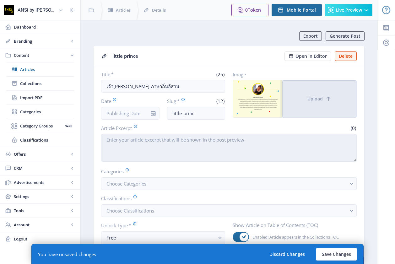 The height and width of the screenshot is (264, 395). What do you see at coordinates (292, 225) in the screenshot?
I see `label: Show Article on Table of Contents (TOC)` at bounding box center [292, 225].